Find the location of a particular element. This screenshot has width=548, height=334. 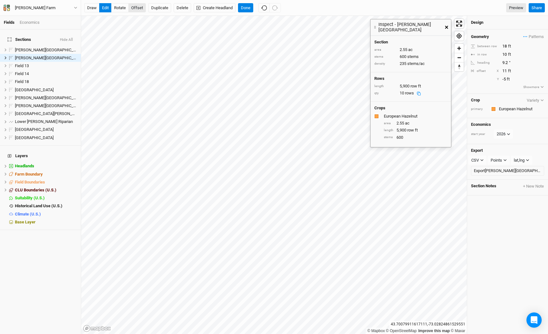

button: Showmore is located at coordinates (533, 87).